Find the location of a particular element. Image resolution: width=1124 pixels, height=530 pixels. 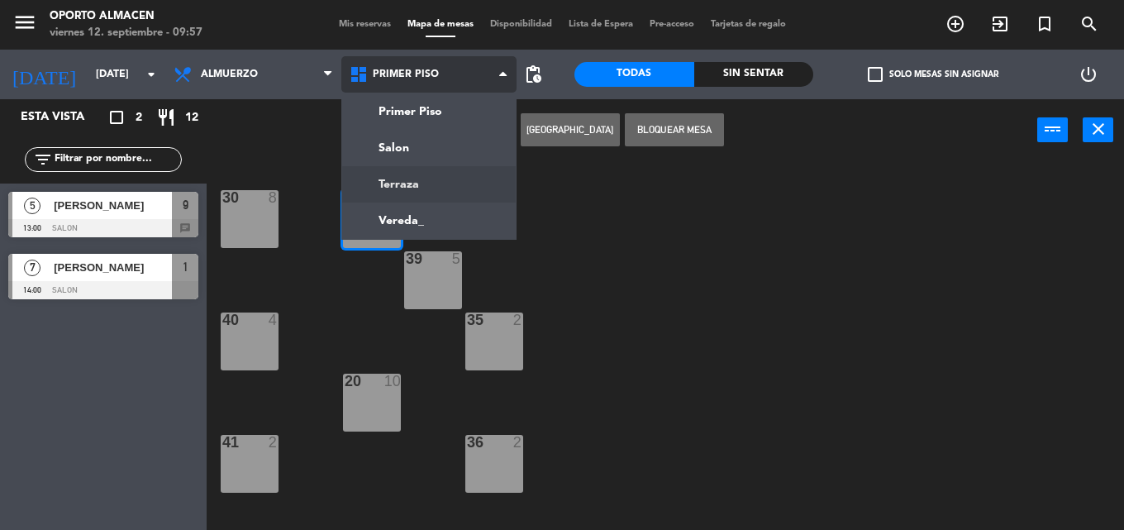

label: Solo mesas sin asignar is located at coordinates (933, 74).